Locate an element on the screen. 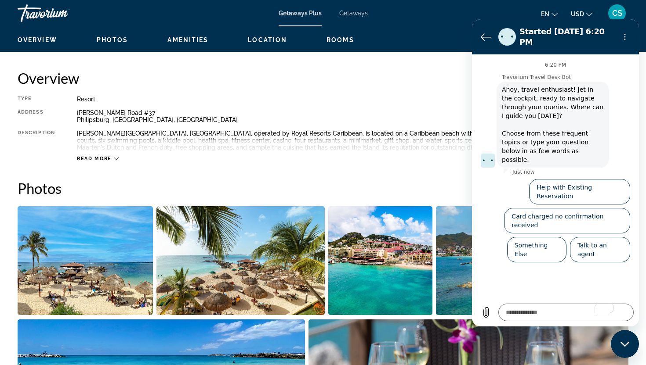 Image resolution: width=646 pixels, height=365 pixels. button: Back to the conversation list is located at coordinates (14, 18).